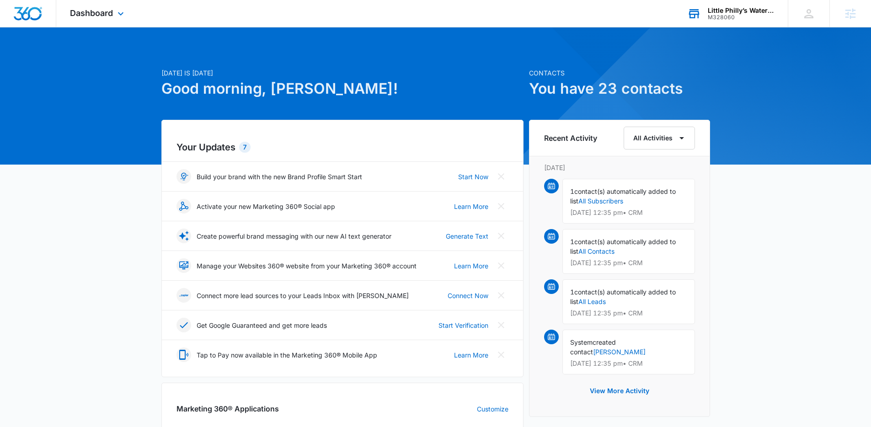 The width and height of the screenshot is (871, 427). What do you see at coordinates (266, 206) in the screenshot?
I see `p: Activate your new Marketing 360® Social app` at bounding box center [266, 206].